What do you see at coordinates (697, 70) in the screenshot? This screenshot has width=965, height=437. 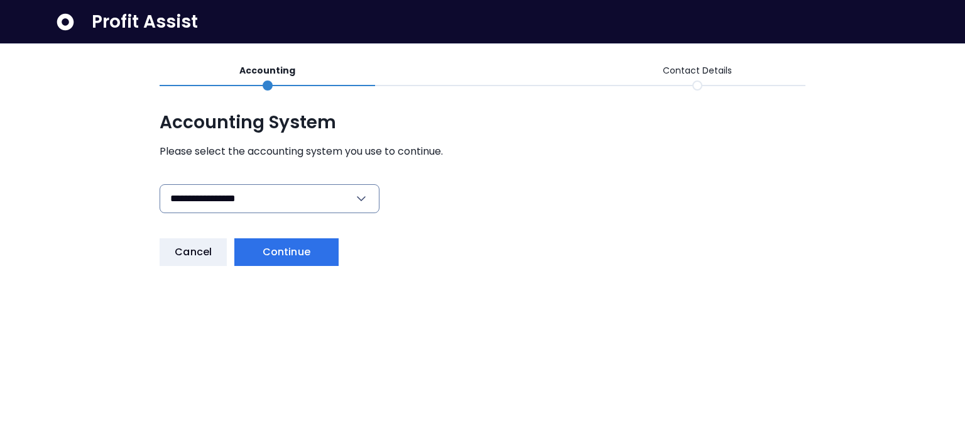 I see `p: Contact Details` at bounding box center [697, 70].